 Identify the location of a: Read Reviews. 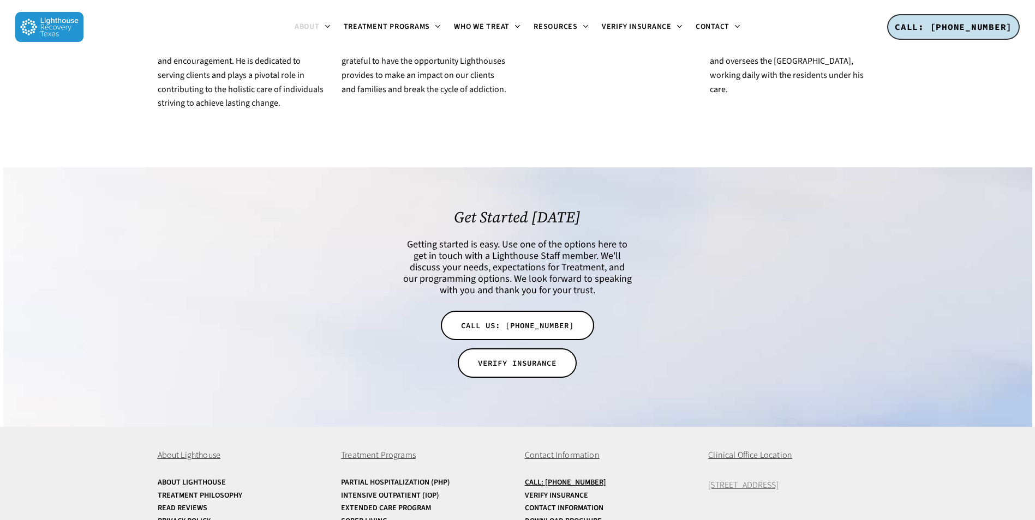
(242, 508).